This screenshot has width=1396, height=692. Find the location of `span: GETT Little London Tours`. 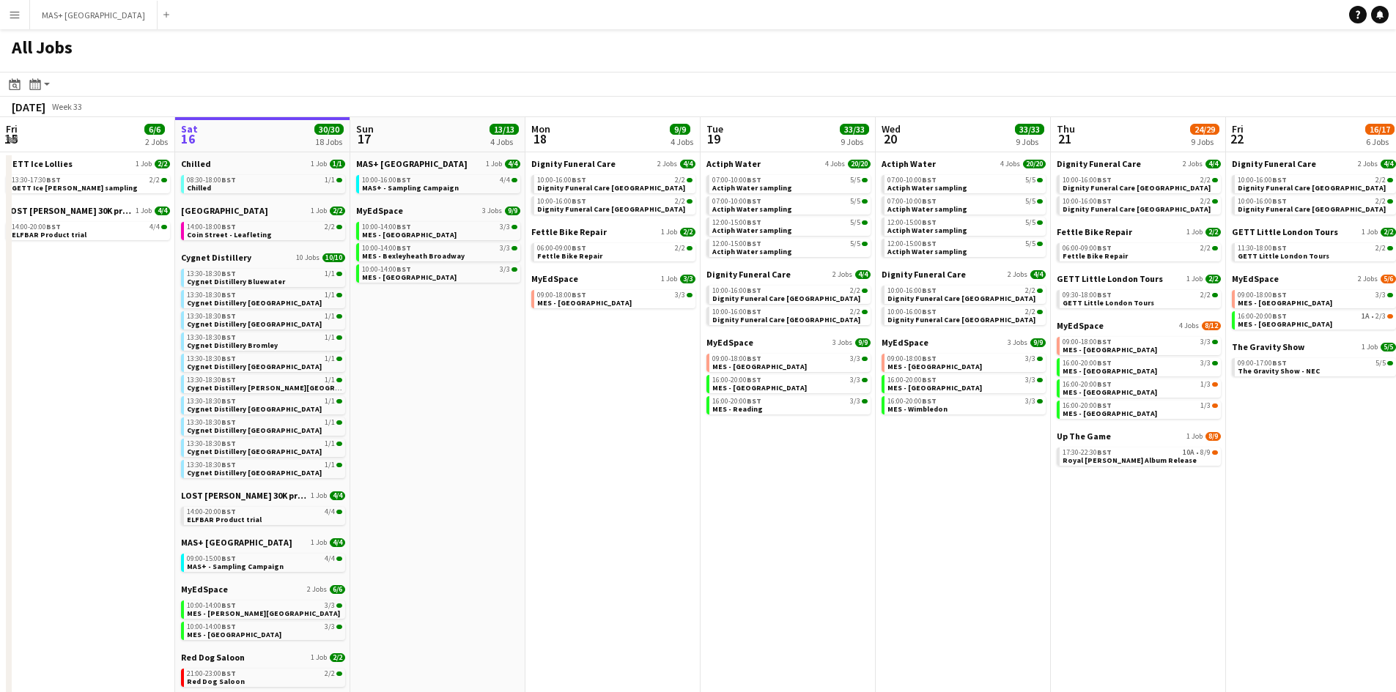

span: GETT Little London Tours is located at coordinates (1283, 256).